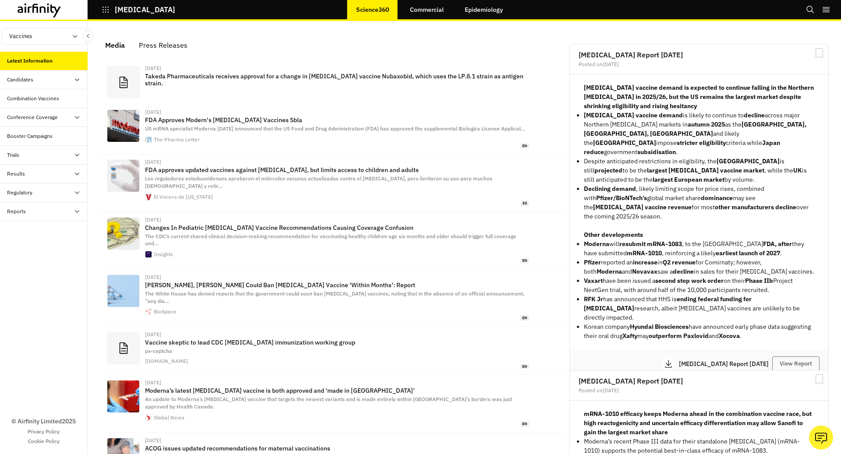 This screenshot has height=454, width=841. Describe the element at coordinates (159, 351) in the screenshot. I see `span: px-captcha` at that location.